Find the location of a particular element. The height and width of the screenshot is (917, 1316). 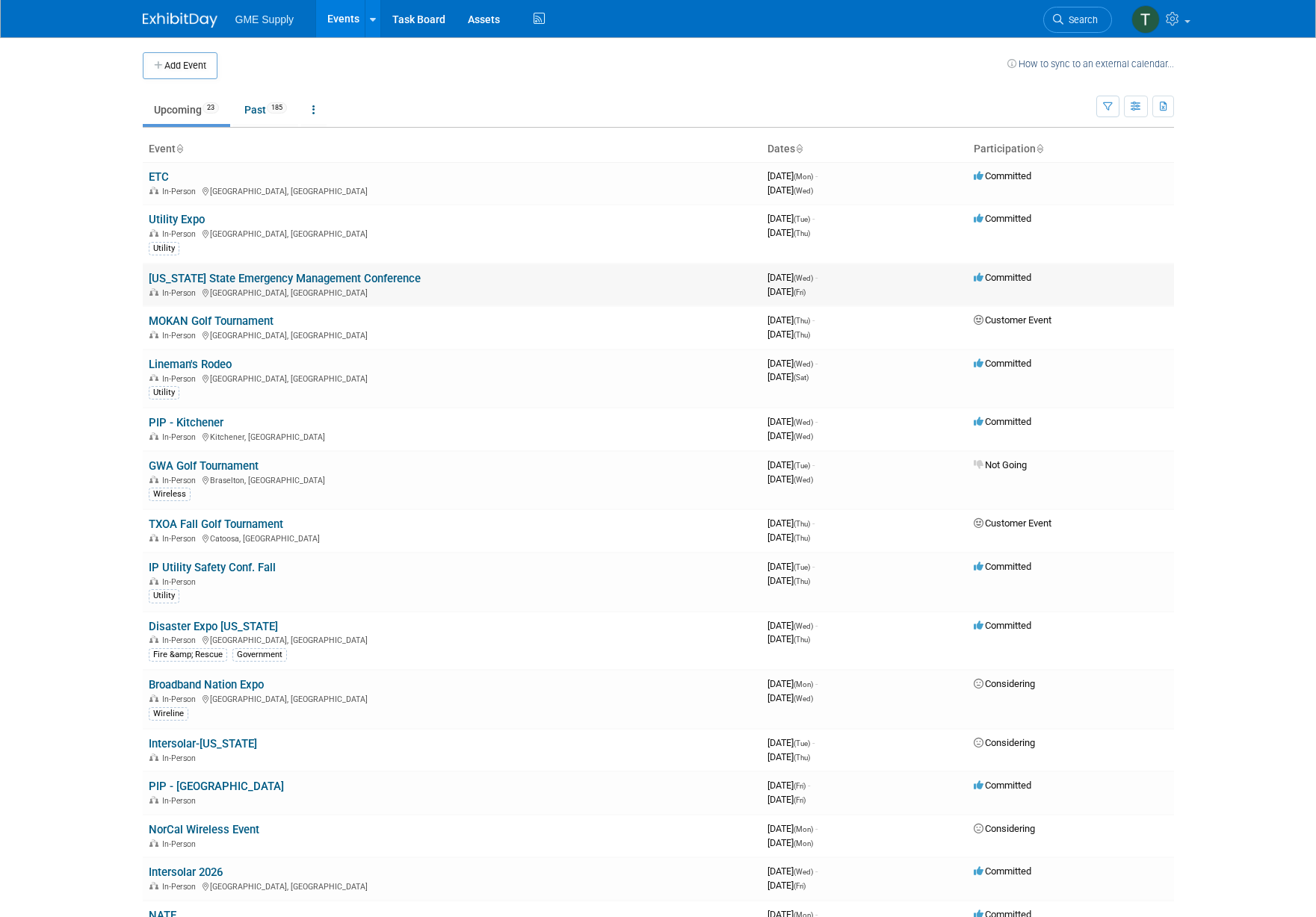

a: IP Utility Safety Conf. Fall is located at coordinates (212, 567).